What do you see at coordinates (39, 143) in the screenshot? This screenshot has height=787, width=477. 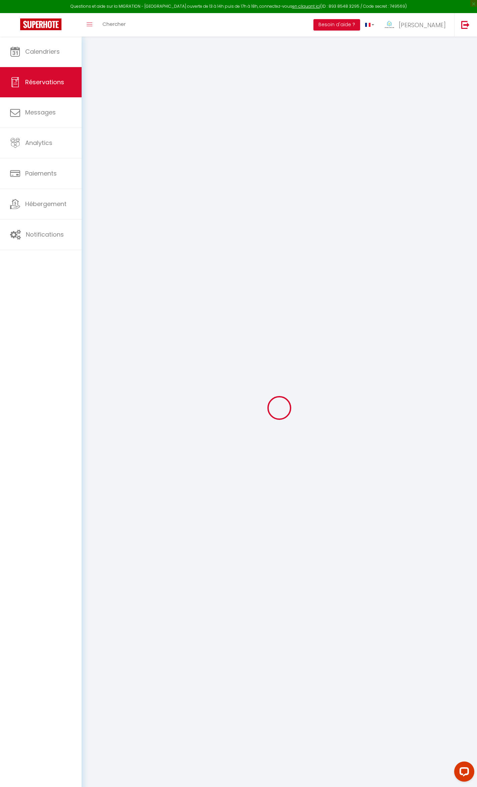 I see `span: Analytics` at bounding box center [39, 143].